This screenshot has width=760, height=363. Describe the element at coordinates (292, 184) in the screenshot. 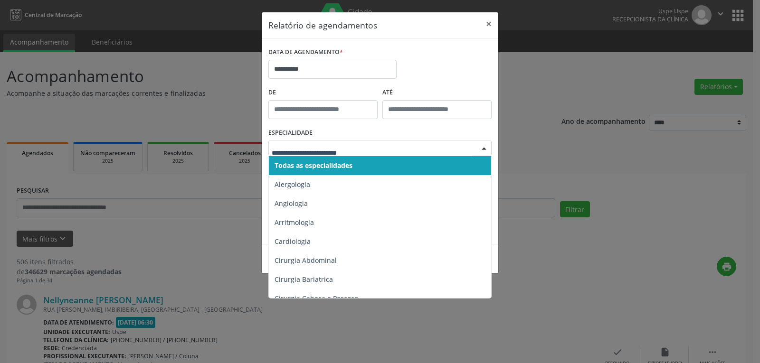

I see `span: Alergologia` at that location.